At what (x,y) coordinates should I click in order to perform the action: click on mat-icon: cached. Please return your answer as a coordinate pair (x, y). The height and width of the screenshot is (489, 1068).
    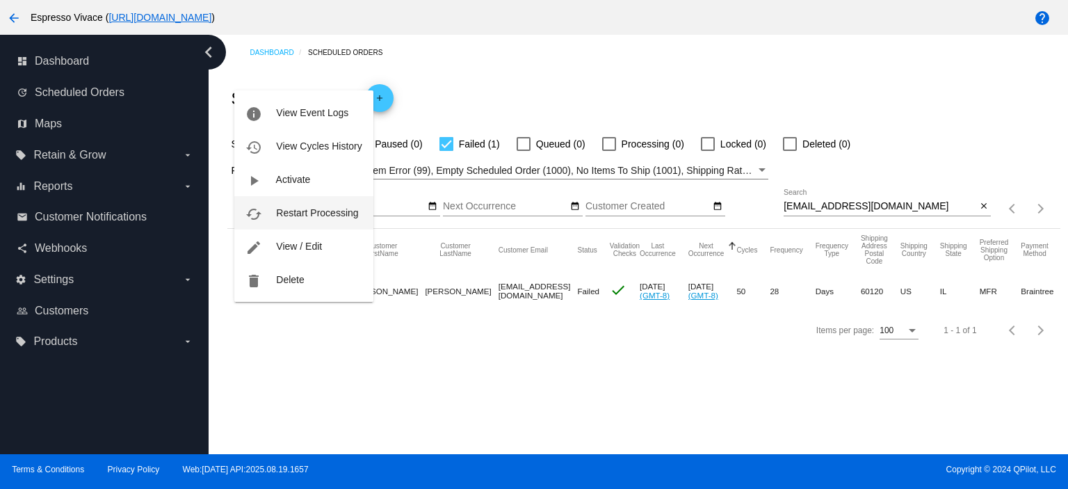
    Looking at the image, I should click on (254, 214).